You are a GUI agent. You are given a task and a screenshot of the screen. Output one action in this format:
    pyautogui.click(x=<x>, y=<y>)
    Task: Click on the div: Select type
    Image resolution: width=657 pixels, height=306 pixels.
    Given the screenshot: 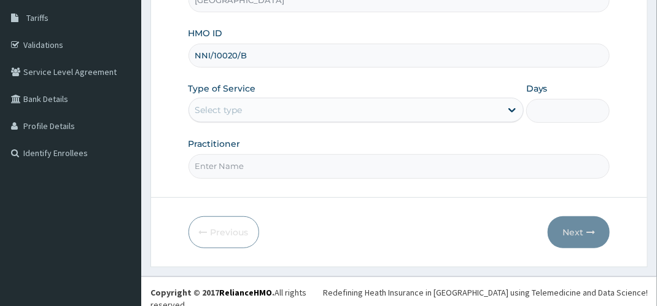 What is the action you would take?
    pyautogui.click(x=219, y=110)
    